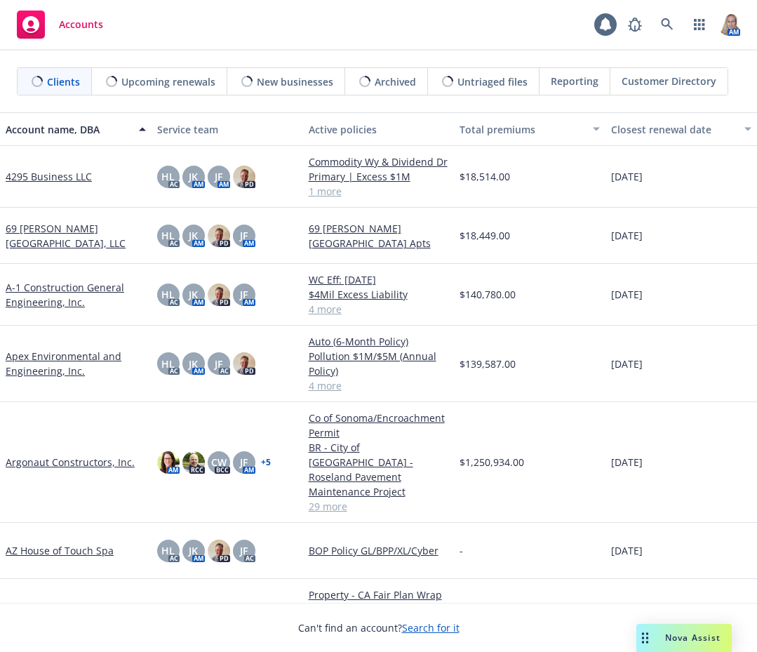  Describe the element at coordinates (76, 363) in the screenshot. I see `a: Apex Environmental and Engineering, Inc.` at that location.